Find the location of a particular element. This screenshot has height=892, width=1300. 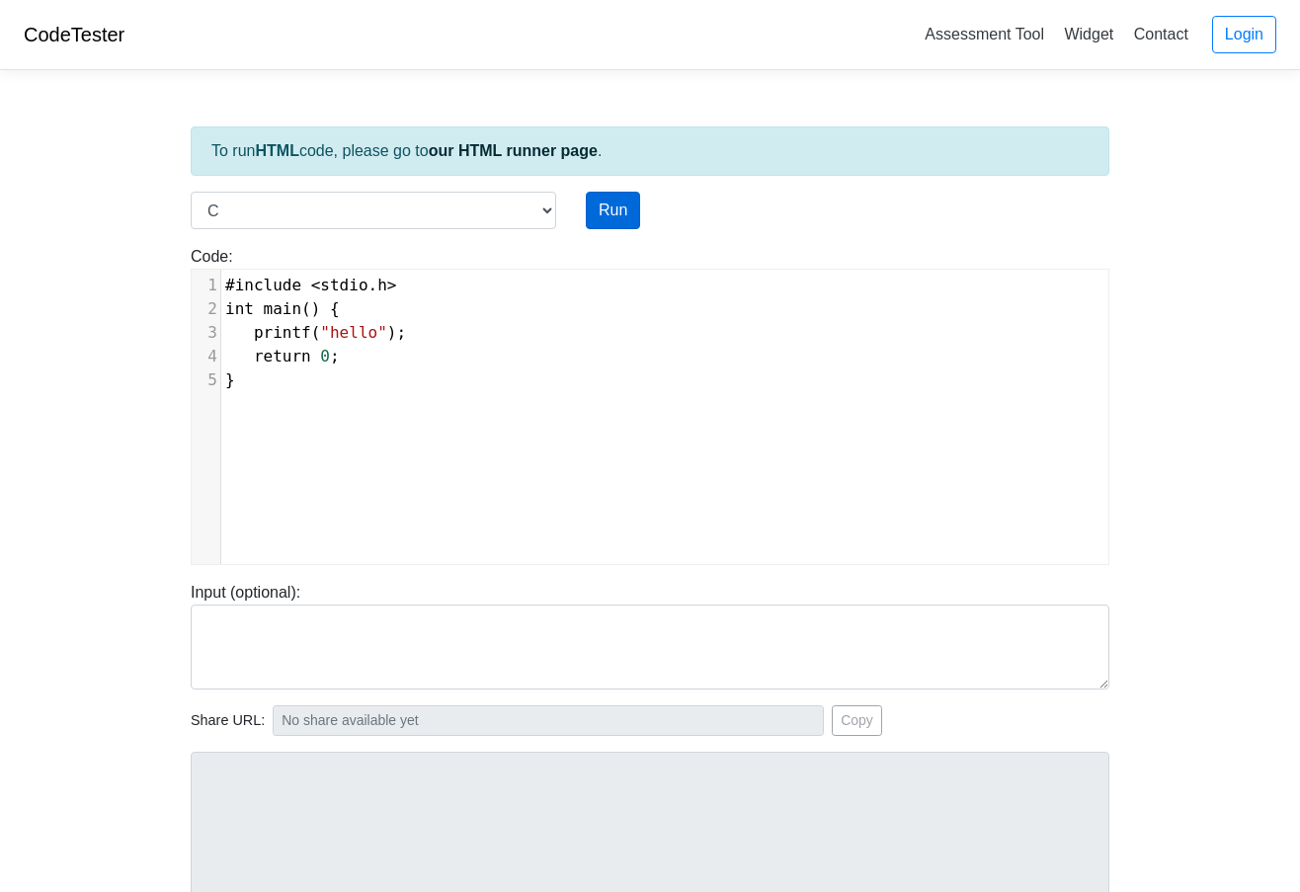

span: printf is located at coordinates (282, 332).